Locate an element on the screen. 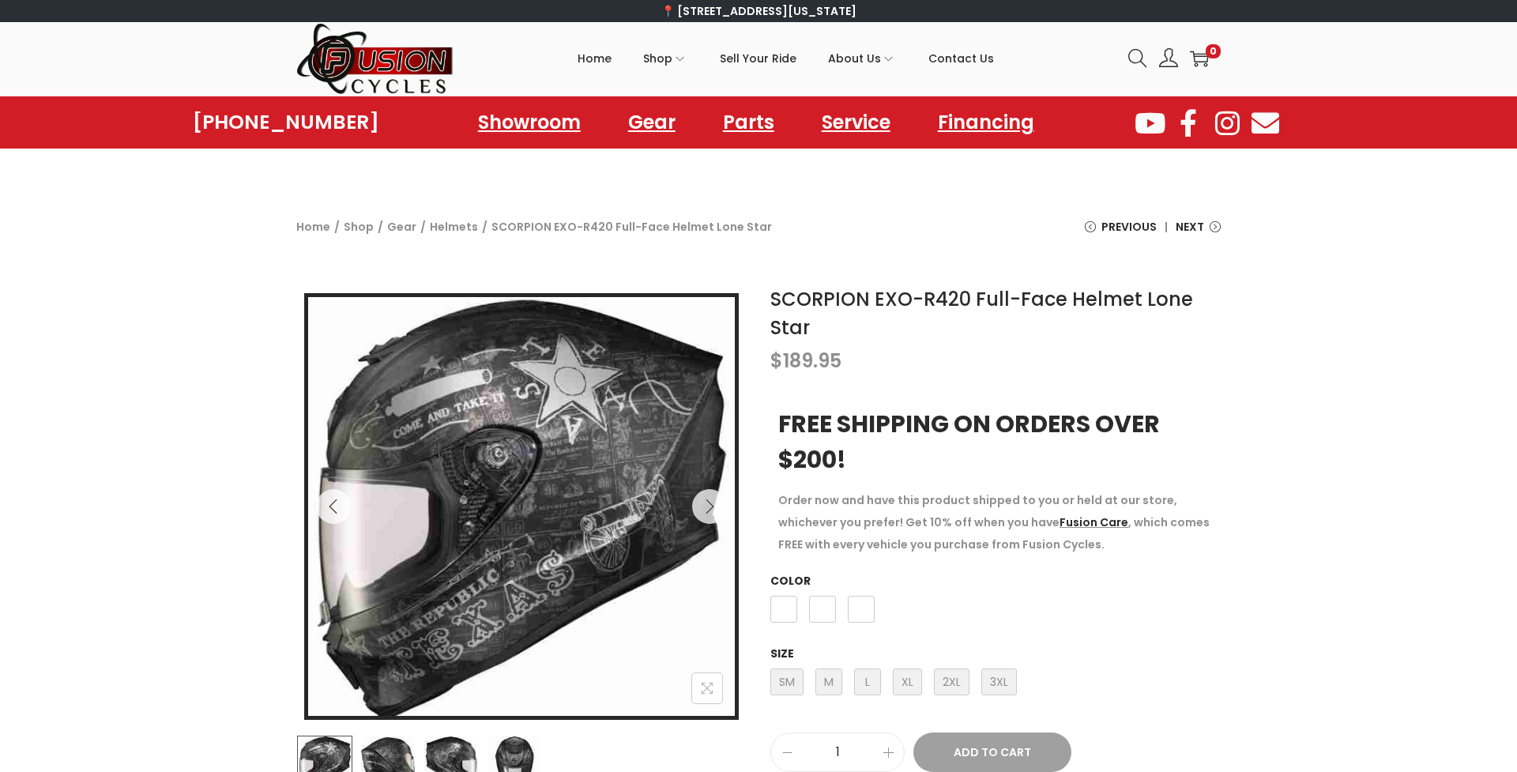 This screenshot has width=1517, height=772. a: Showroom is located at coordinates (530, 123).